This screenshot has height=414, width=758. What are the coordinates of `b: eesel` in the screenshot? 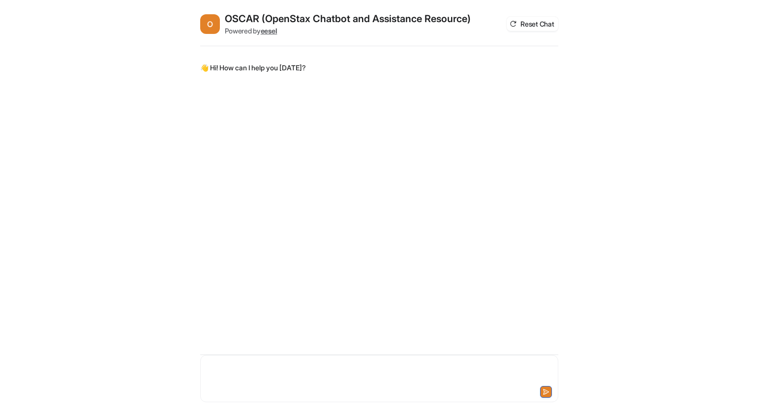 It's located at (269, 31).